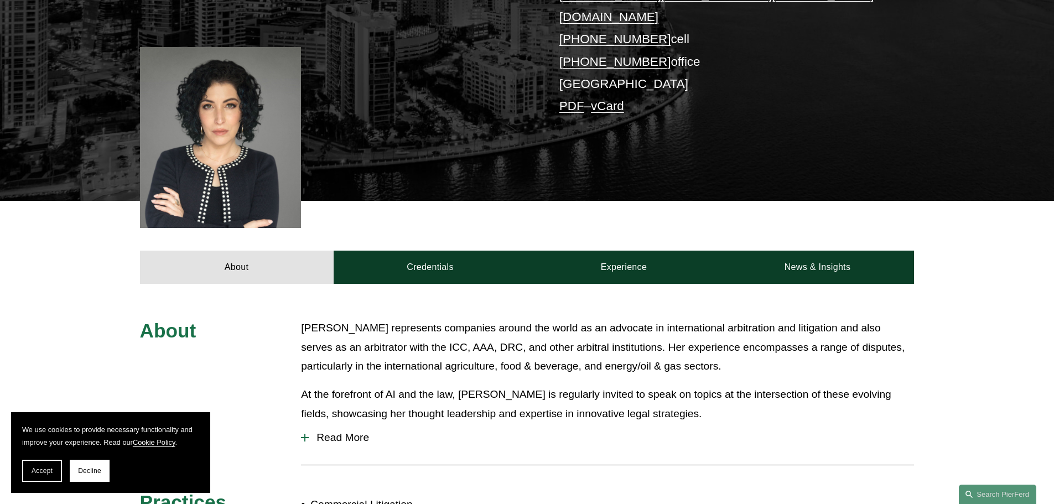 Image resolution: width=1054 pixels, height=504 pixels. What do you see at coordinates (90, 471) in the screenshot?
I see `button: Decline` at bounding box center [90, 471].